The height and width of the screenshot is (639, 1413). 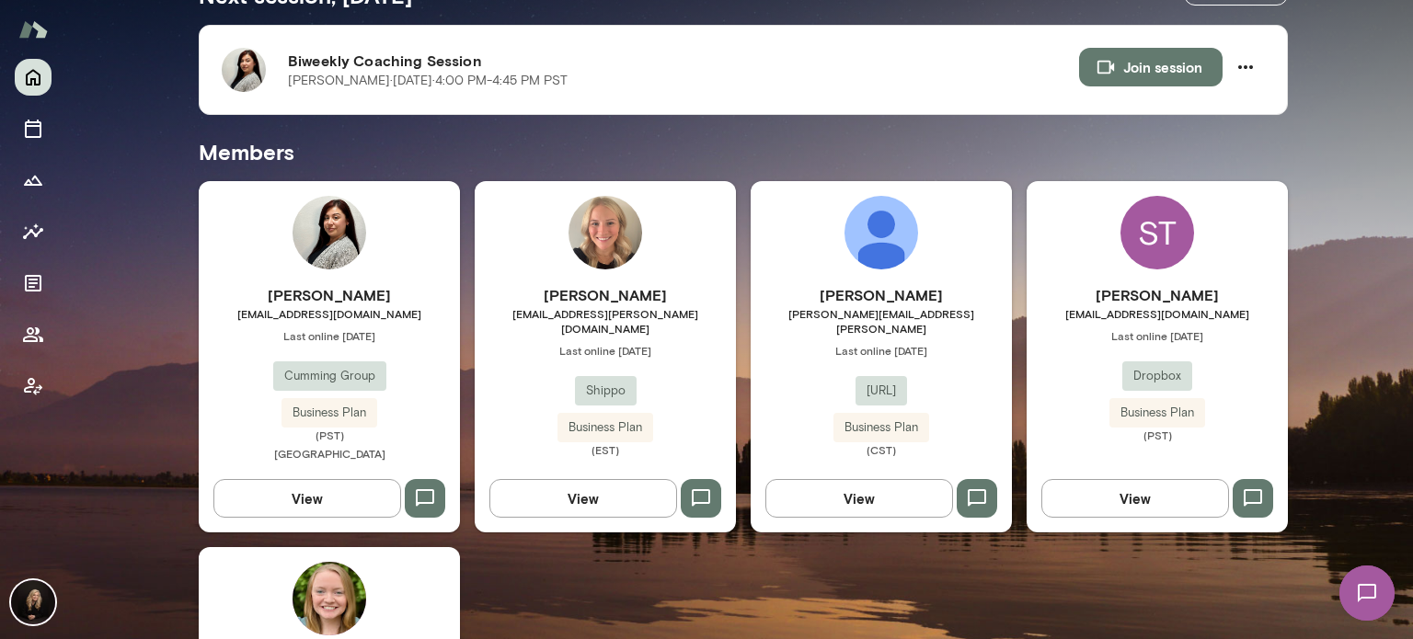 What do you see at coordinates (33, 335) in the screenshot?
I see `button: Members` at bounding box center [33, 335].